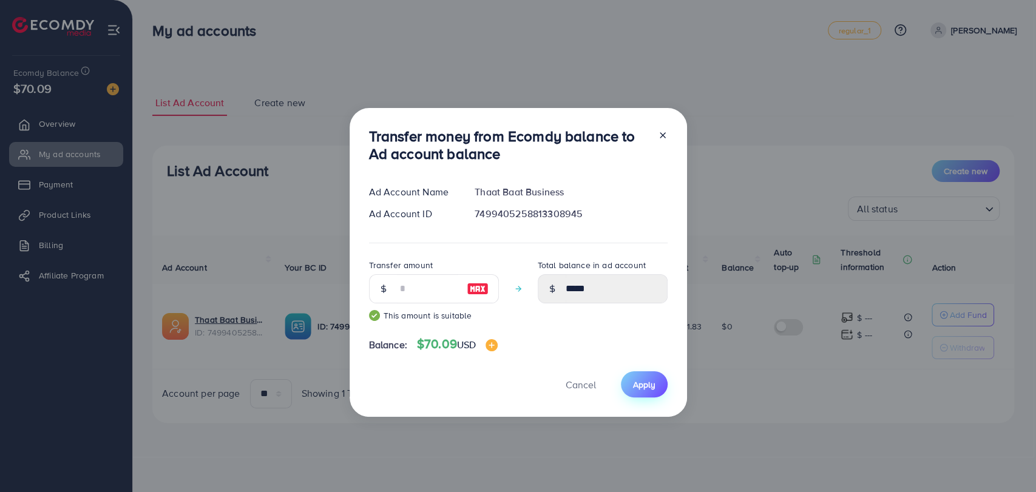 The height and width of the screenshot is (492, 1036). I want to click on label: Transfer amount, so click(401, 265).